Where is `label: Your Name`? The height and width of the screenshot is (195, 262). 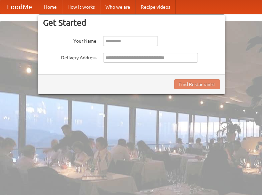 label: Your Name is located at coordinates (70, 40).